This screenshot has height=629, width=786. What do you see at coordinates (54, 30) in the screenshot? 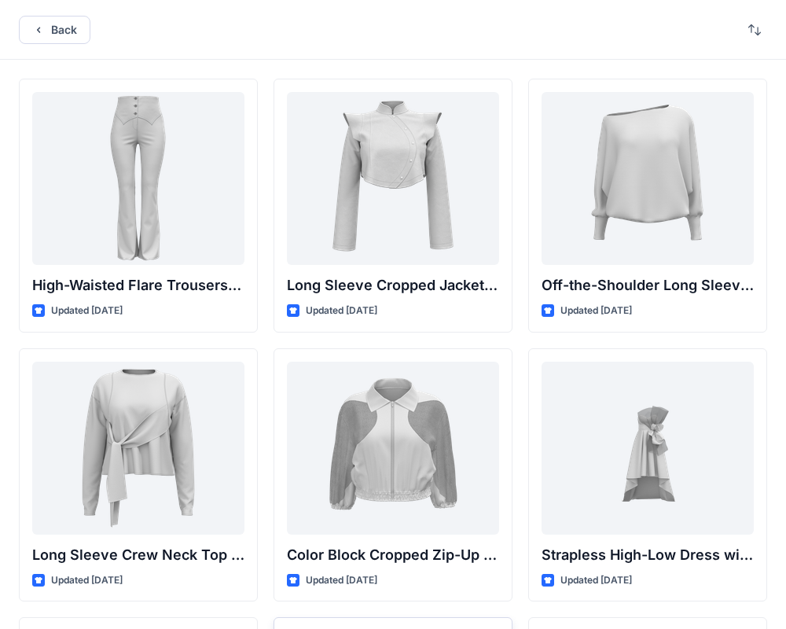
I see `button: Back` at bounding box center [54, 30].